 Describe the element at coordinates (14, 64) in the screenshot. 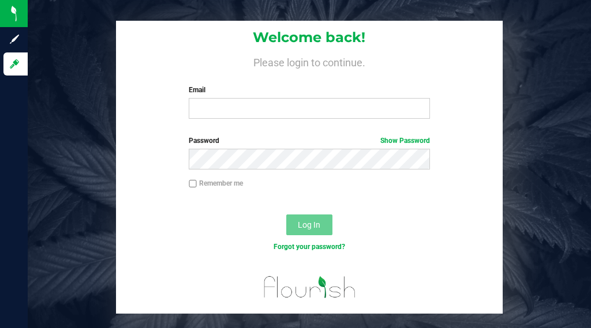

I see `inline-svg: Log in` at that location.